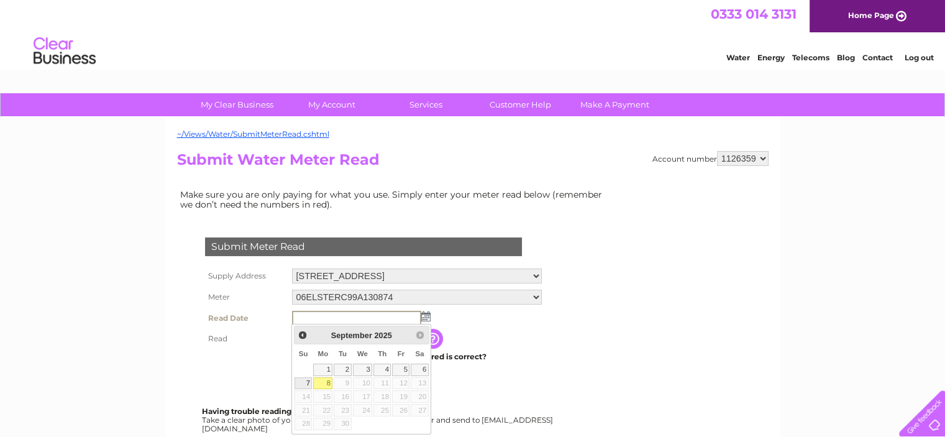 This screenshot has width=945, height=437. Describe the element at coordinates (382, 370) in the screenshot. I see `a: 4` at that location.